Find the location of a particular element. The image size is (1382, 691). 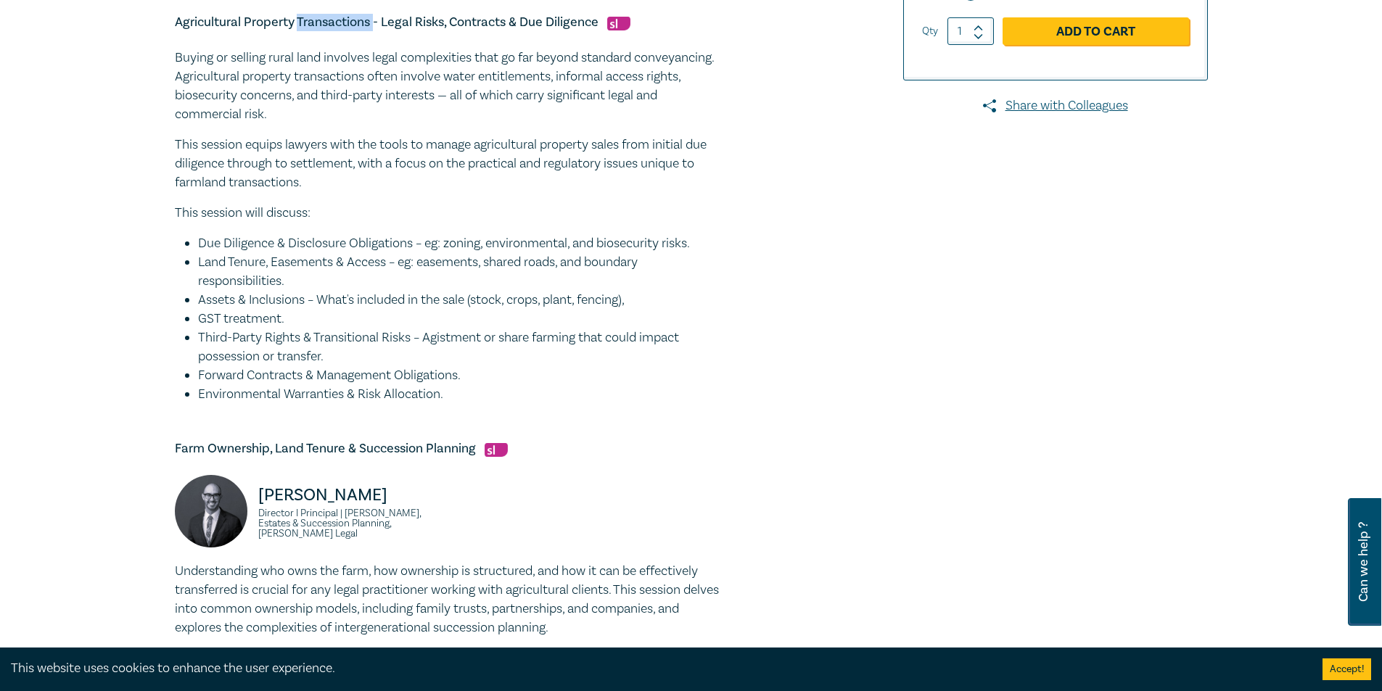

h5: Agricultural Property Transactions - Legal Risks, Contracts & Due Diligence is located at coordinates (450, 22).